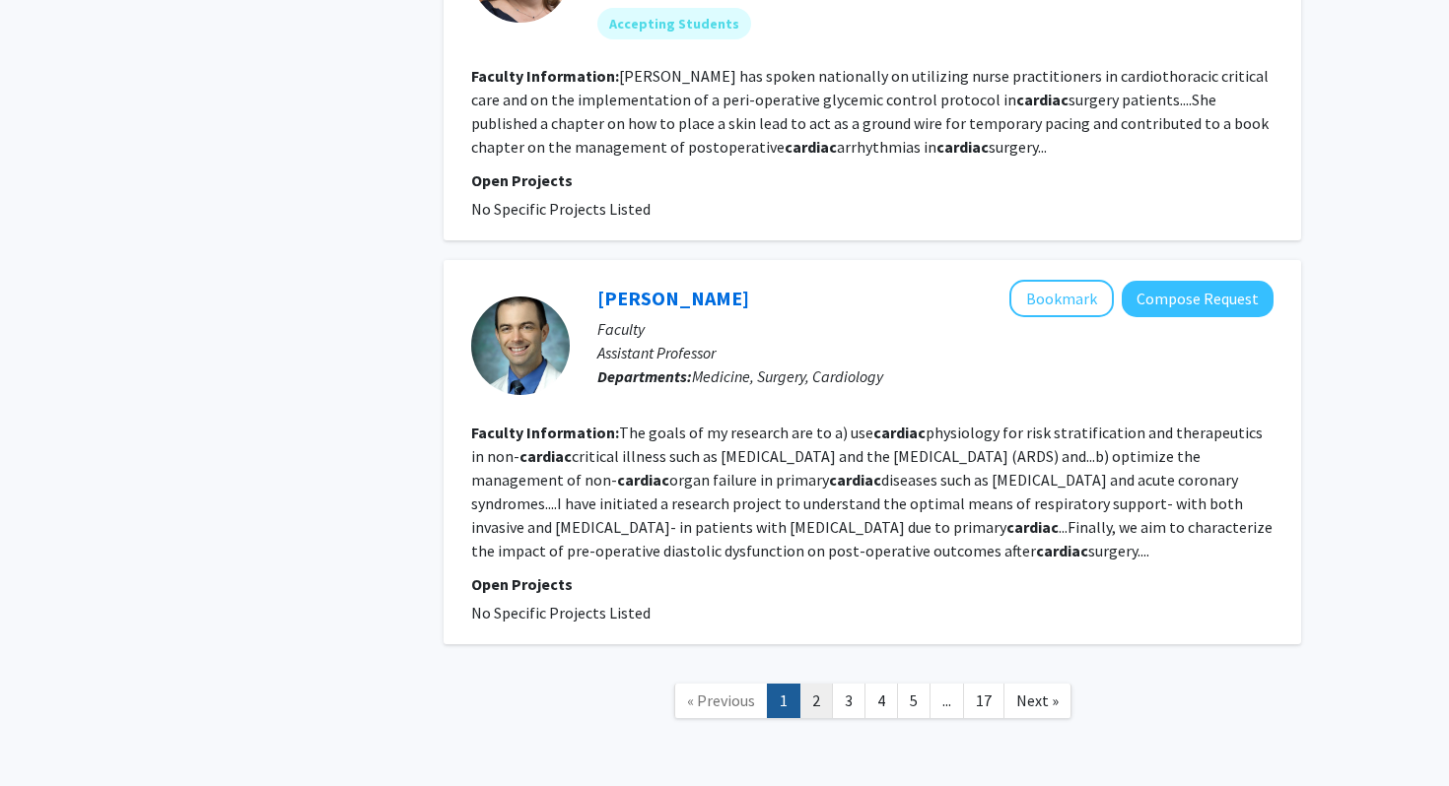  What do you see at coordinates (935, 353) in the screenshot?
I see `p: Assistant Professor` at bounding box center [935, 353].